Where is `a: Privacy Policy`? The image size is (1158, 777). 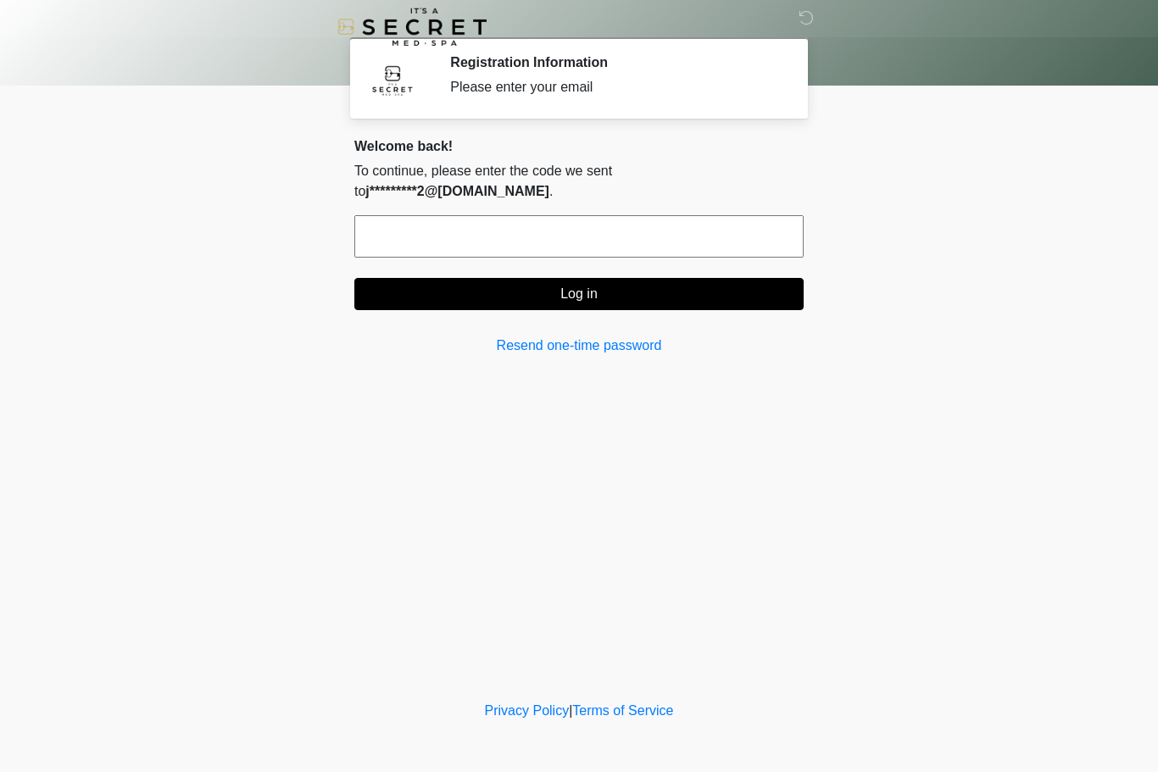
a: Privacy Policy is located at coordinates (527, 715).